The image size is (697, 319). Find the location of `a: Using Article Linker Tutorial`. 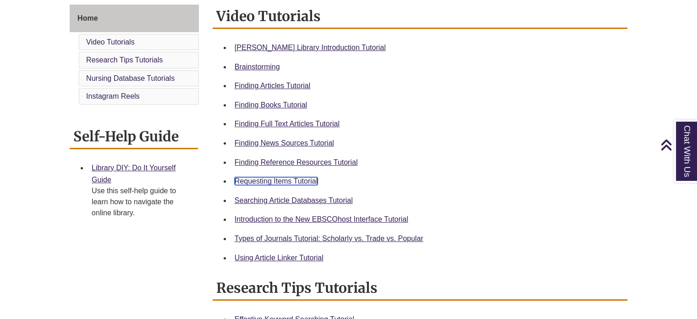

a: Using Article Linker Tutorial is located at coordinates (279, 257).